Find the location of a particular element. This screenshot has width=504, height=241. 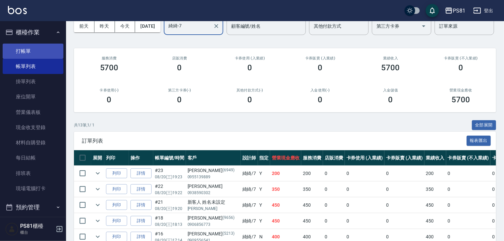

th: 卡券販賣 (不入業績) is located at coordinates (469, 158).